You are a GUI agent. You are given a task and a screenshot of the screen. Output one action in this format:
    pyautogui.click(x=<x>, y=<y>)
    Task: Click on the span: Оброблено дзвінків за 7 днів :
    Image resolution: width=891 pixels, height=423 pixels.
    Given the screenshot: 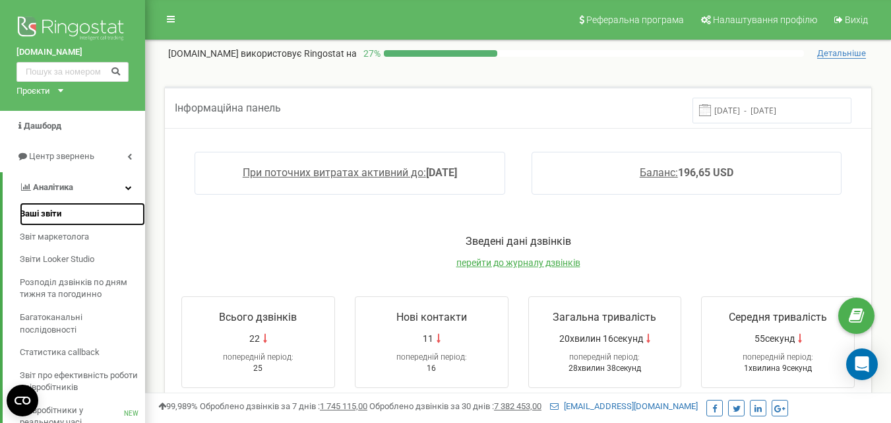 What is the action you would take?
    pyautogui.click(x=284, y=406)
    